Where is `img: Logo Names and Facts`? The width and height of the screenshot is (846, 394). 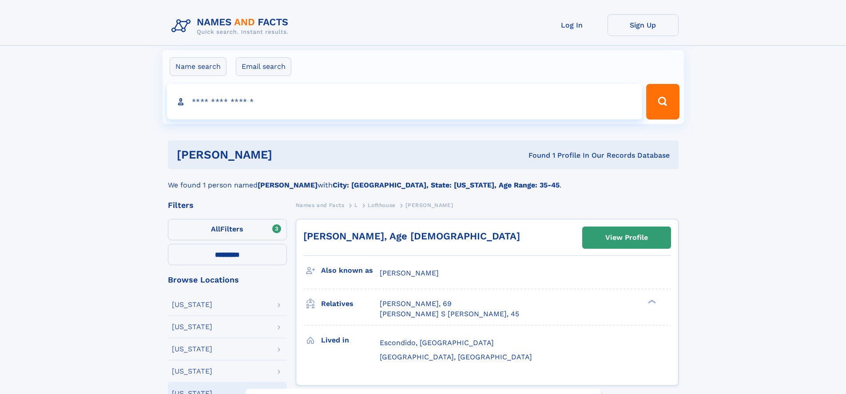
img: Logo Names and Facts is located at coordinates (232, 26).